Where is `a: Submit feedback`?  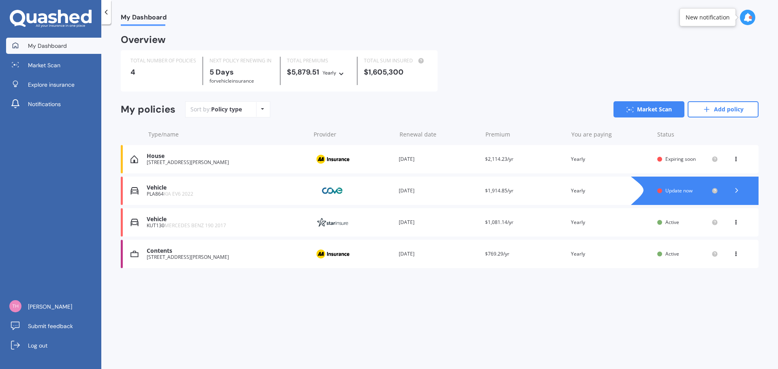 a: Submit feedback is located at coordinates (53, 326).